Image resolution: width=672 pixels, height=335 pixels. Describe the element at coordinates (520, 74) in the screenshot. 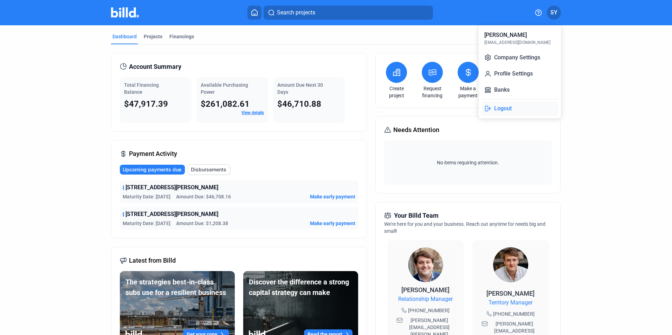

I see `button: Profile Settings` at that location.